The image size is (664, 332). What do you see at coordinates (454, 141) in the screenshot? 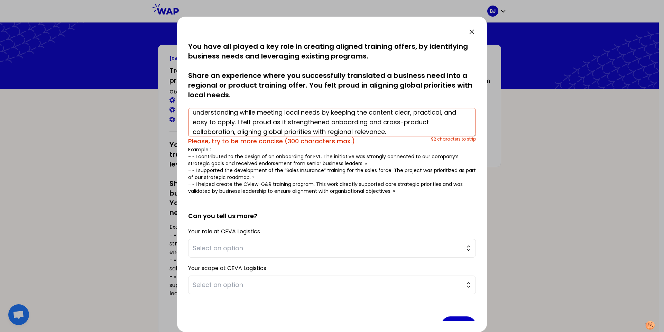
I see `div: 92 characters to strip` at bounding box center [454, 141].